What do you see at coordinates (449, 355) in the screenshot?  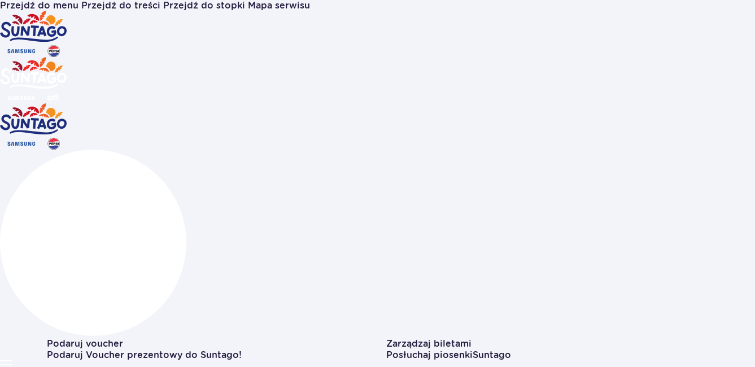 I see `button: Posłuchaj piosenkiSuntago` at bounding box center [449, 355].